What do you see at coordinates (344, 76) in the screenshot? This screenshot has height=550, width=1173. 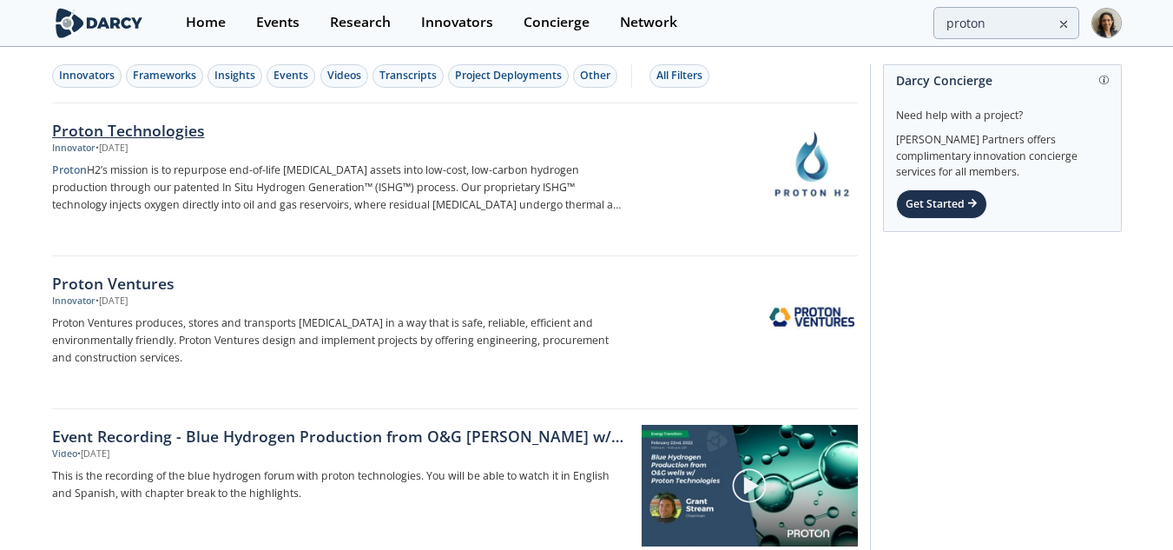 I see `div: Videos` at bounding box center [344, 76].